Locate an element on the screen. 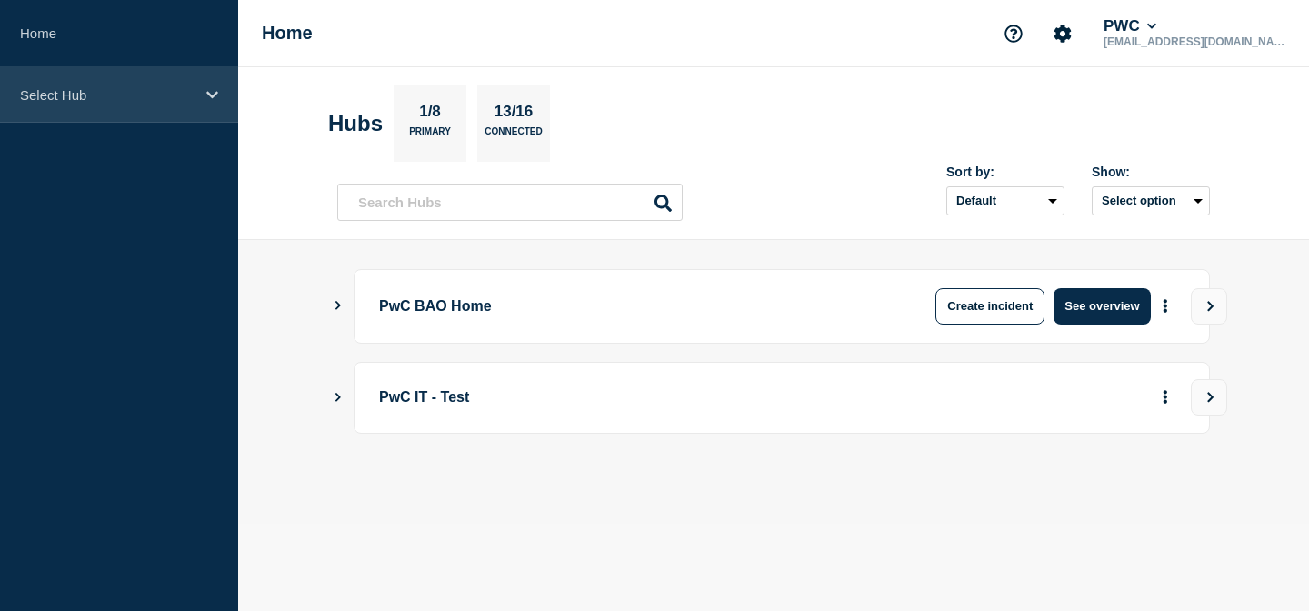 Image resolution: width=1309 pixels, height=611 pixels. button: Select option is located at coordinates (1151, 201).